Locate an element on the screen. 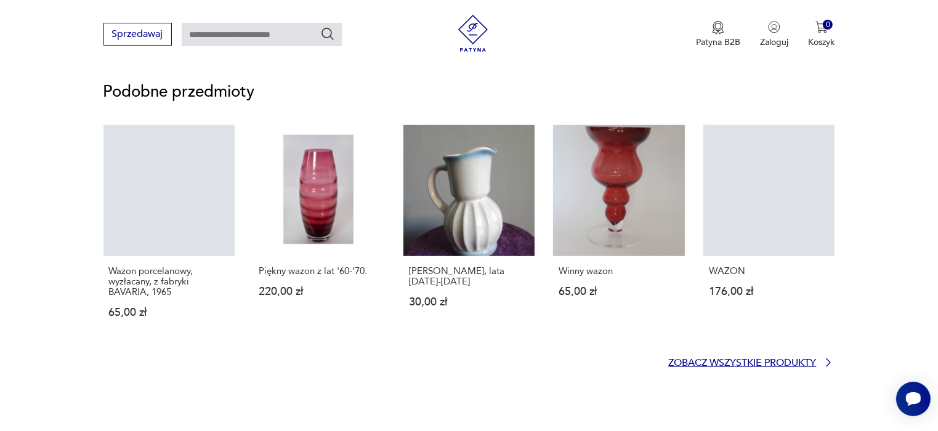 The height and width of the screenshot is (431, 938). a: Ikona medaluPatyna B2B is located at coordinates (718, 34).